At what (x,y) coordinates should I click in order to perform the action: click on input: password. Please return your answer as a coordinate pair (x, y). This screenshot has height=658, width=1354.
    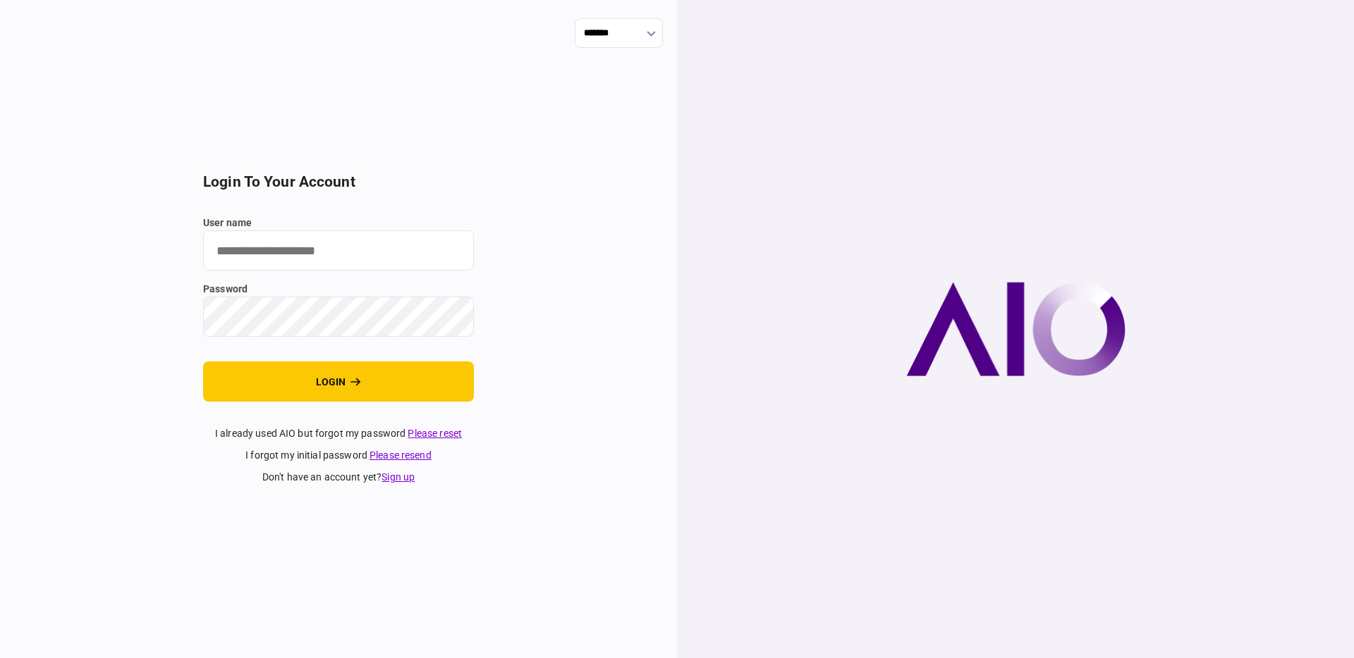
    Looking at the image, I should click on (338, 317).